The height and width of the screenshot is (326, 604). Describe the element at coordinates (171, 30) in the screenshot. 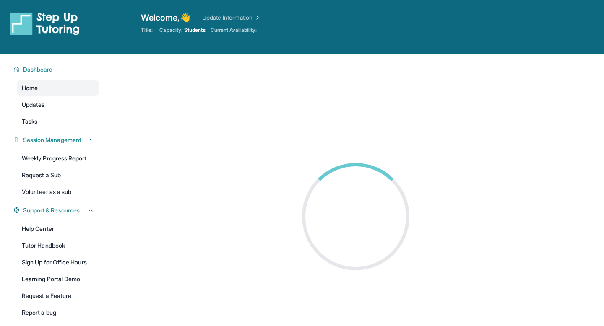

I see `span: Capacity:` at that location.